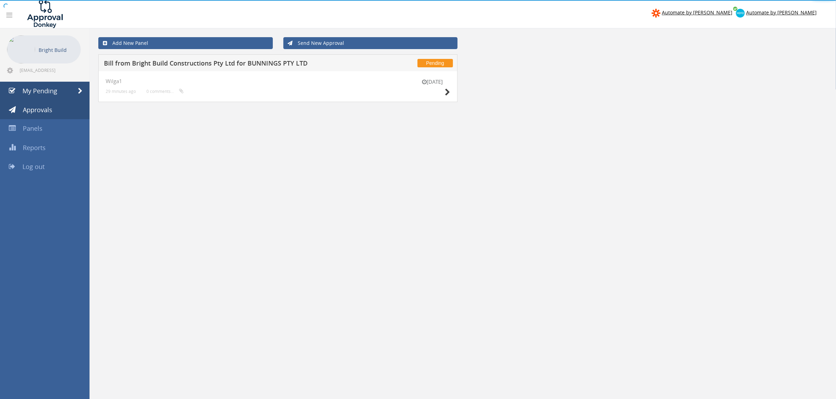 This screenshot has height=399, width=836. I want to click on span: Approvals, so click(38, 110).